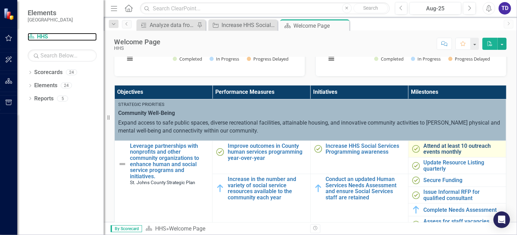  I want to click on span: Community Well-Being, so click(310, 113).